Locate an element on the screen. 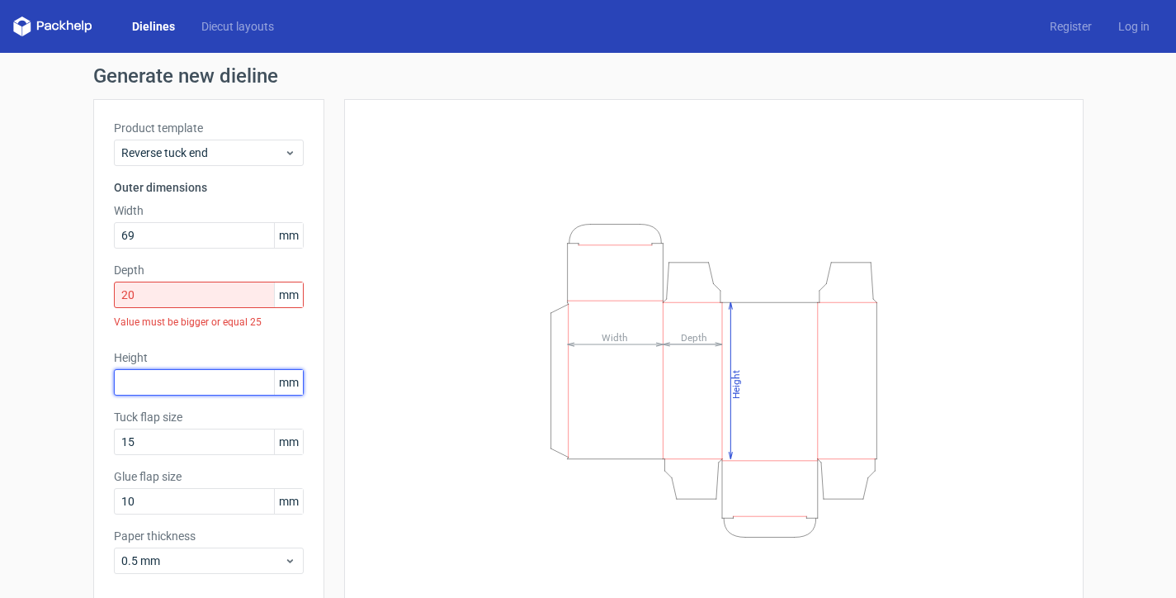 Image resolution: width=1176 pixels, height=598 pixels. a: Log in is located at coordinates (1134, 26).